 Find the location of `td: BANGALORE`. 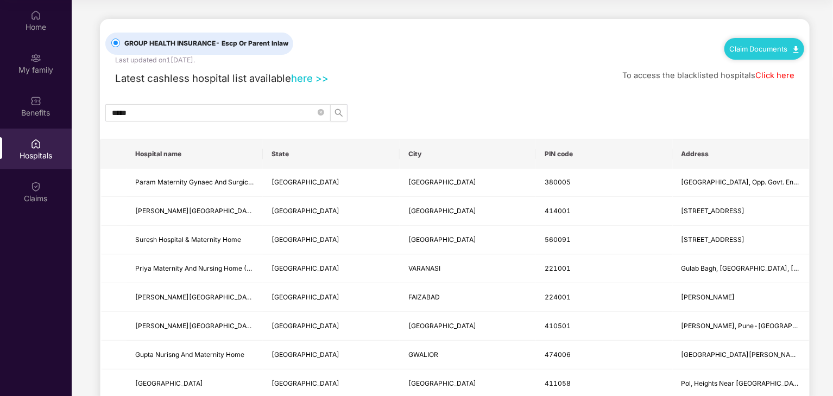

td: BANGALORE is located at coordinates (467, 240).